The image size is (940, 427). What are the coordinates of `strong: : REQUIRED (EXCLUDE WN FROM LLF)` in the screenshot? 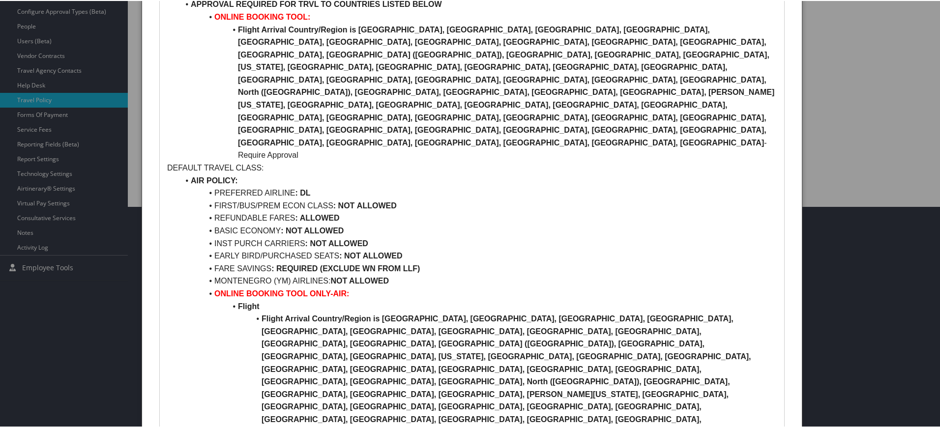 It's located at (346, 267).